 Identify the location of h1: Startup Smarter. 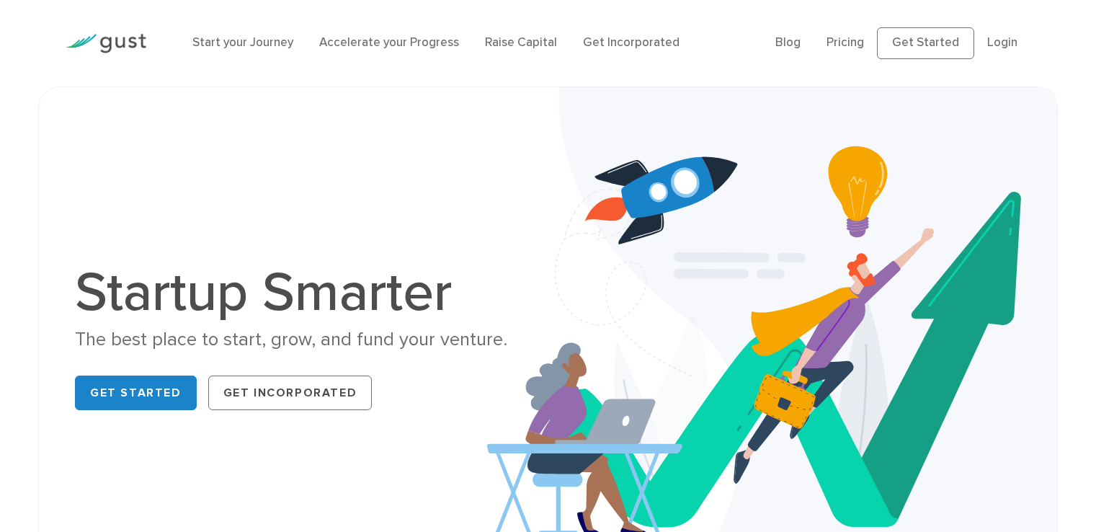
(306, 293).